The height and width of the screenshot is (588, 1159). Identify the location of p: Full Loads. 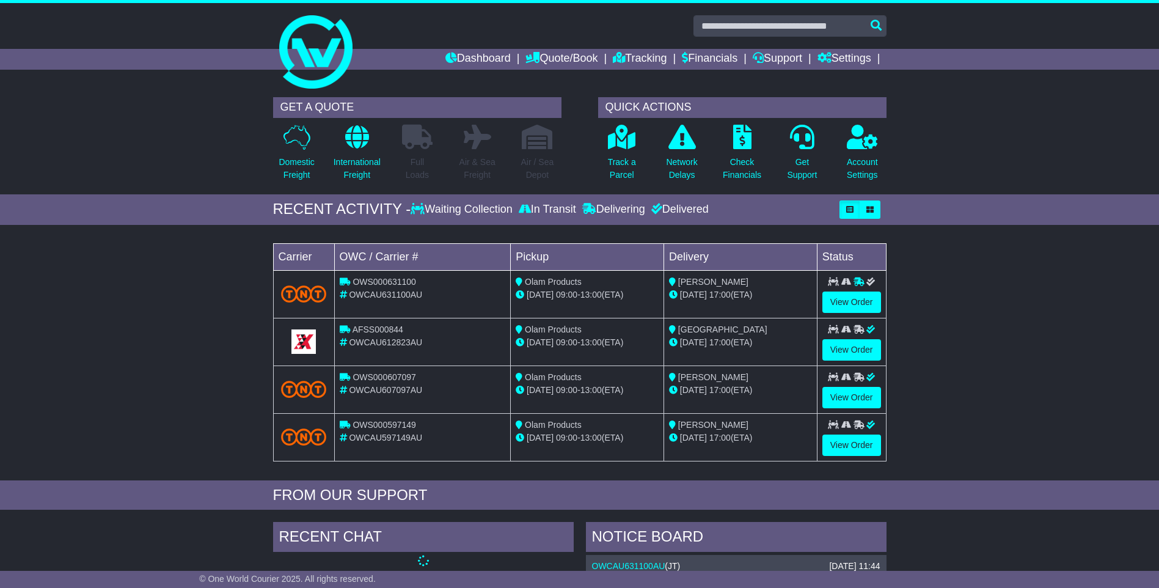
(417, 169).